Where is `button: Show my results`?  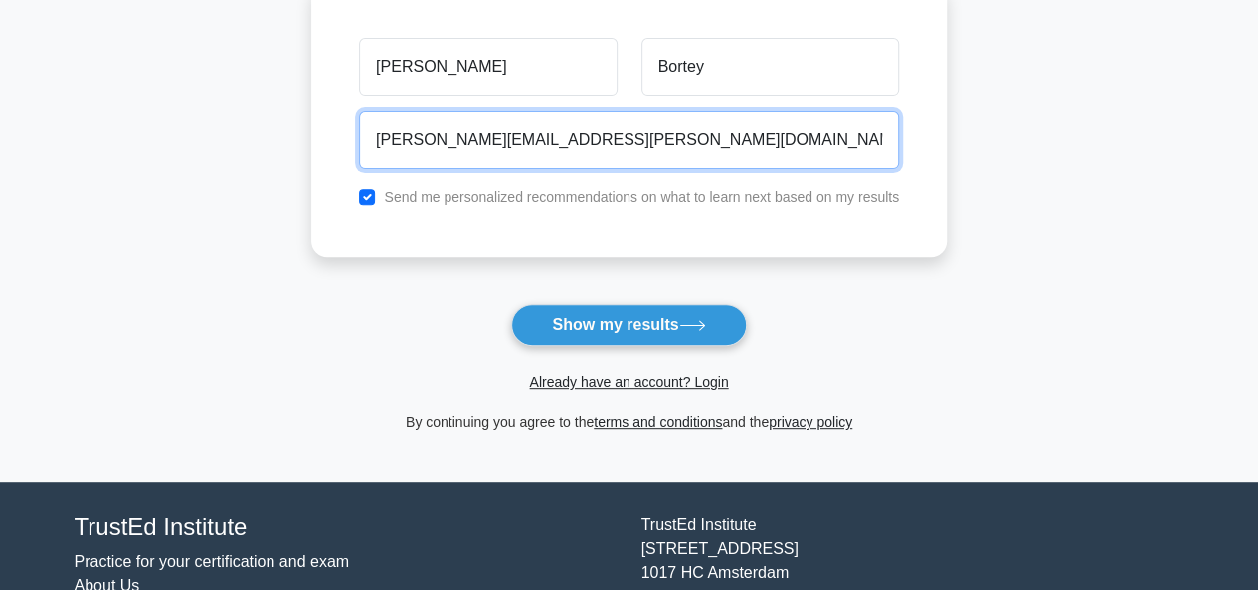
button: Show my results is located at coordinates (629, 325).